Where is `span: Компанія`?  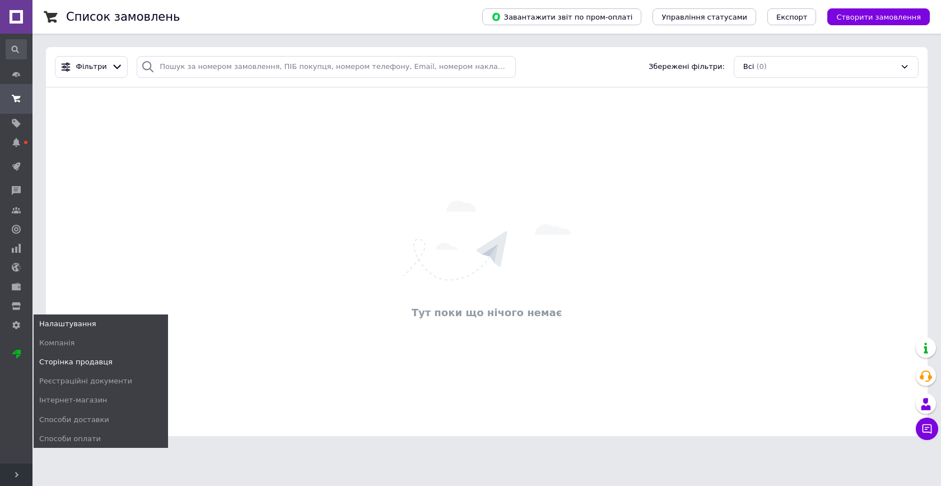
span: Компанія is located at coordinates (57, 343).